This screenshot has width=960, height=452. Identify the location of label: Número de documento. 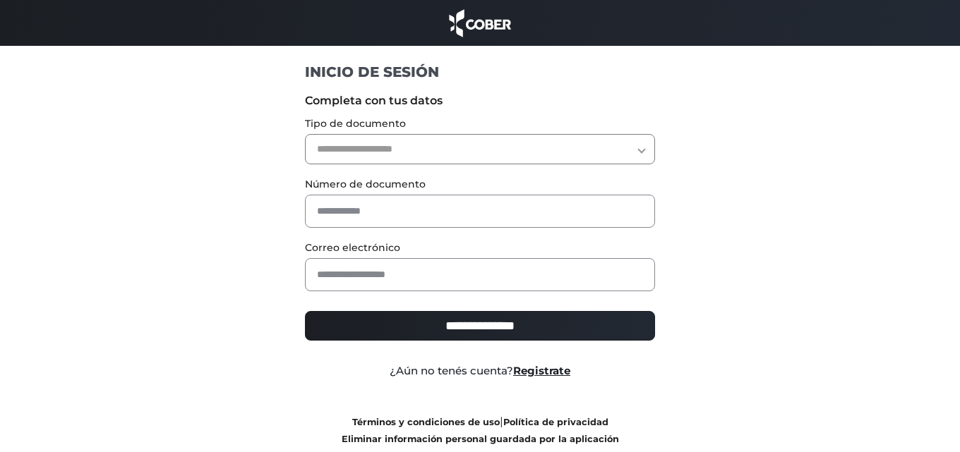
(480, 184).